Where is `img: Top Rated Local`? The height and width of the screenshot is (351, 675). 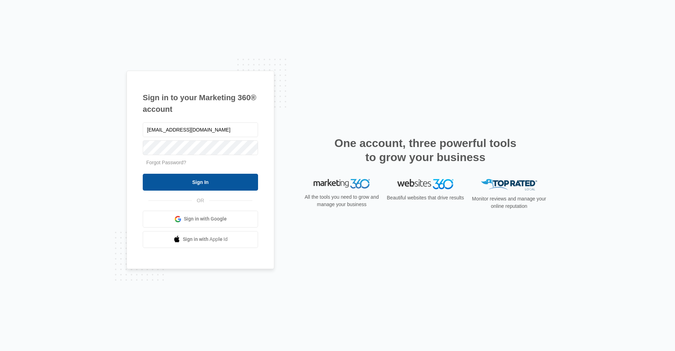 img: Top Rated Local is located at coordinates (509, 184).